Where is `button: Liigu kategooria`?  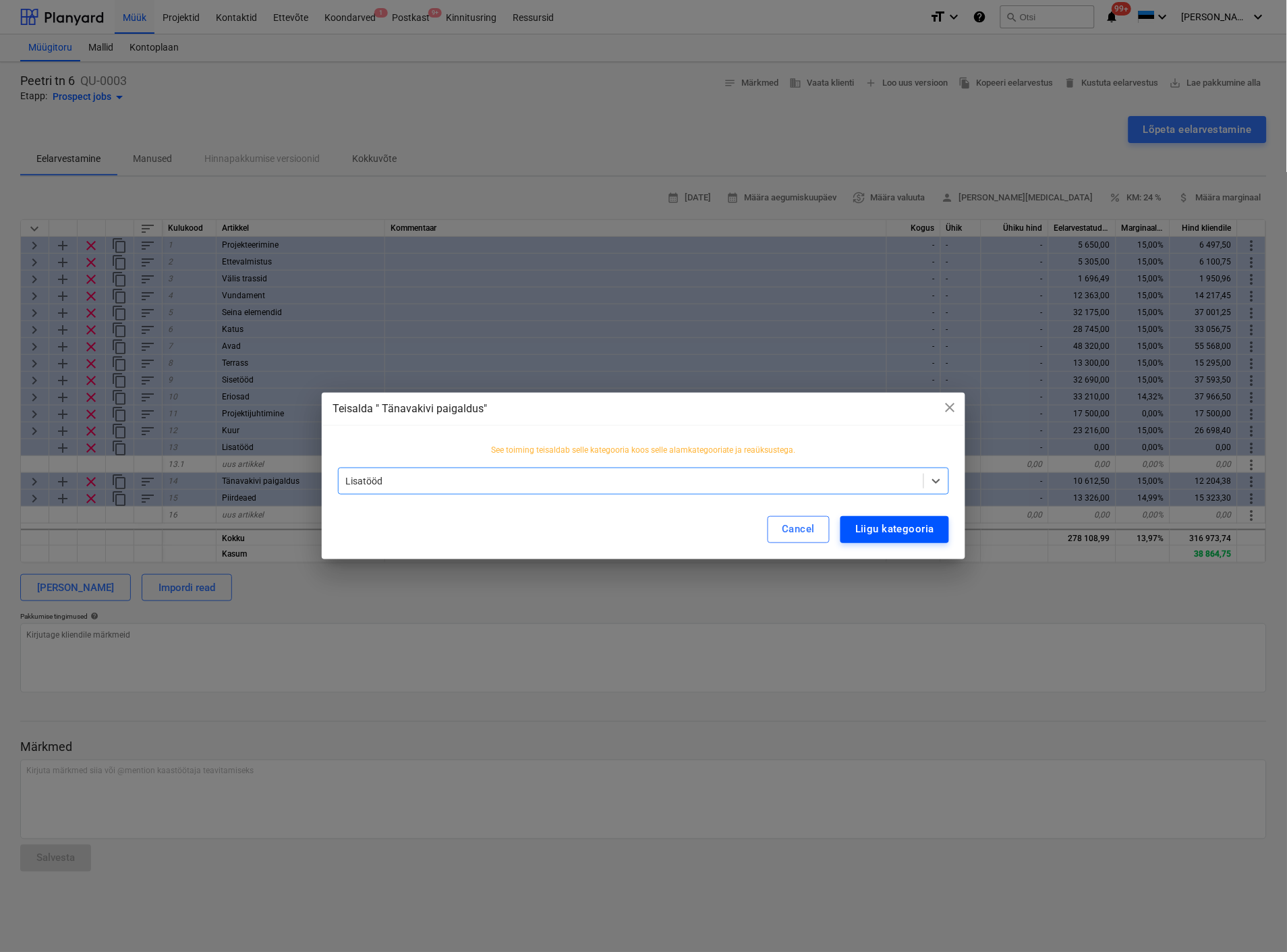
button: Liigu kategooria is located at coordinates (895, 530).